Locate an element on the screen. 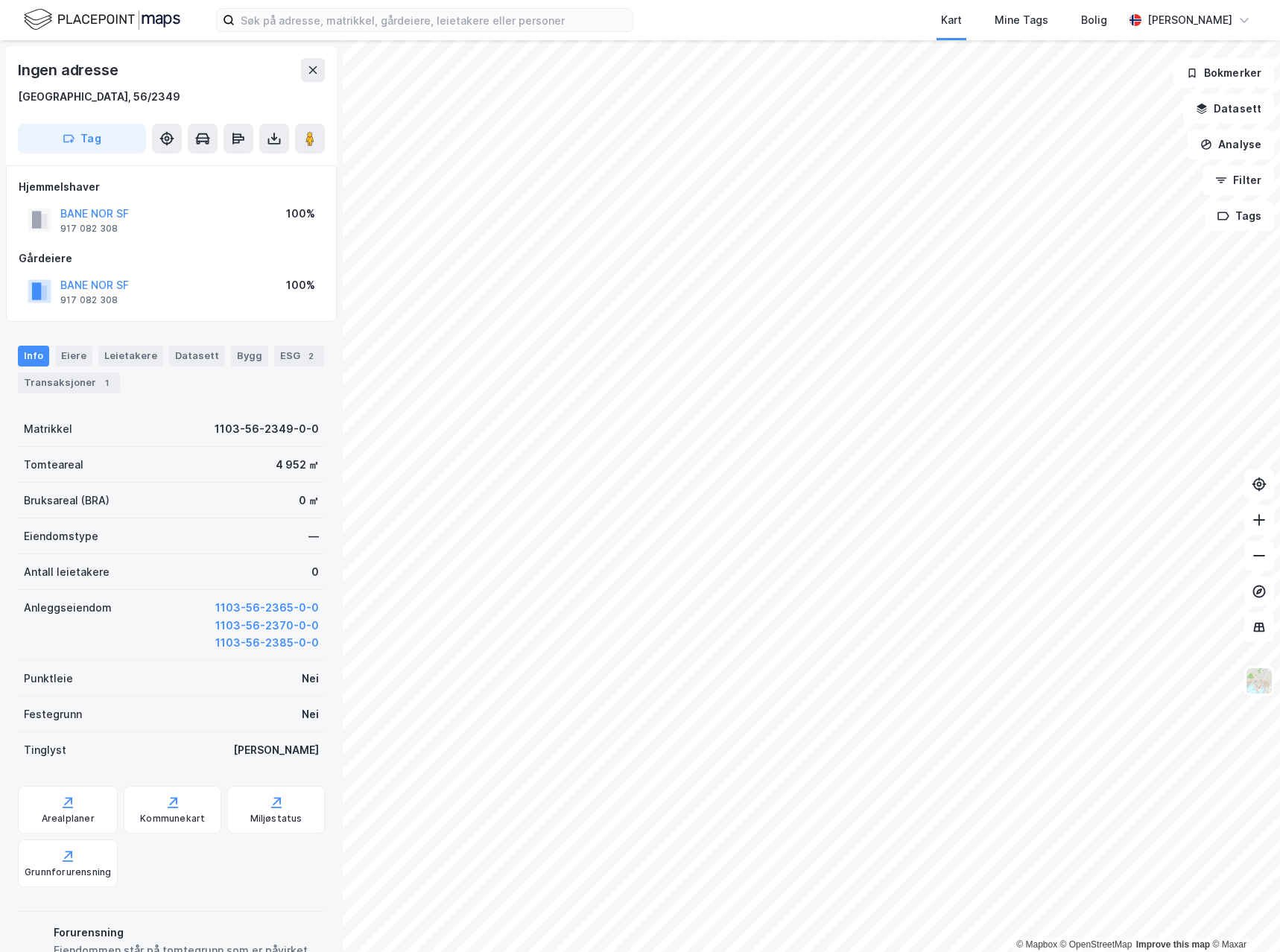 This screenshot has width=1280, height=952. div: Hjemmelshaver is located at coordinates (171, 187).